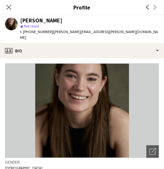 The image size is (164, 169). What do you see at coordinates (82, 162) in the screenshot?
I see `h3: Gender` at bounding box center [82, 162].